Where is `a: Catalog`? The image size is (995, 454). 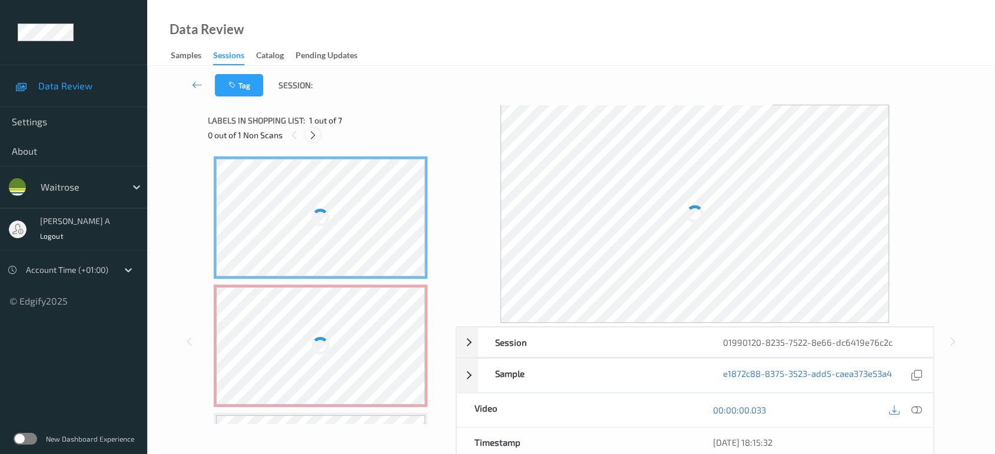
a: Catalog is located at coordinates (275, 56).